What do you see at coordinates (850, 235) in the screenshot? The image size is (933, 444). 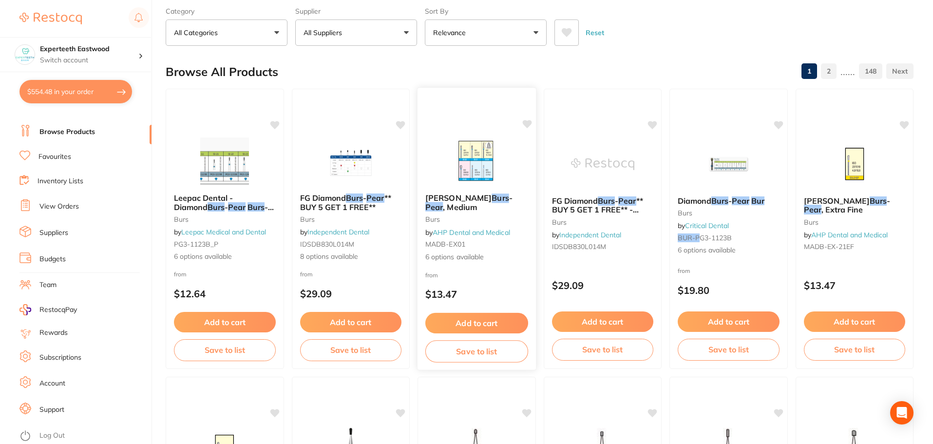 I see `a: AHP Dental and Medical` at bounding box center [850, 235].